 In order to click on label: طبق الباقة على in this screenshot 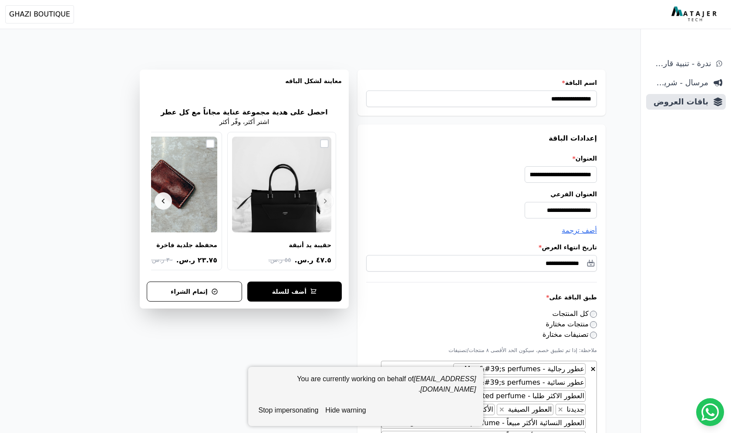, I will do `click(482, 297)`.